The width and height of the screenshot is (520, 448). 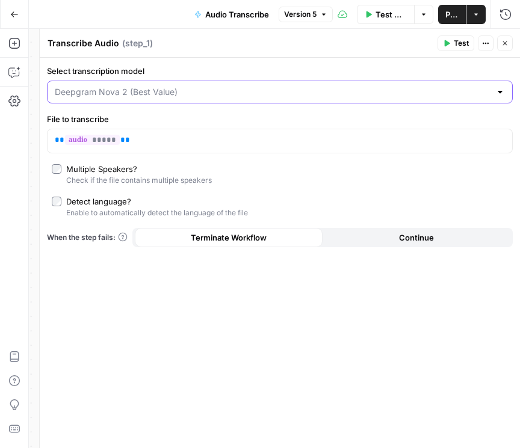 I want to click on span: Terminate Workflow, so click(x=229, y=238).